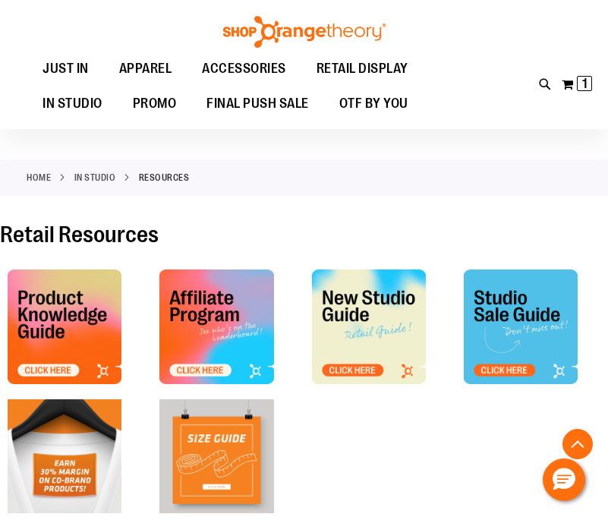  What do you see at coordinates (155, 104) in the screenshot?
I see `a: PROMO` at bounding box center [155, 104].